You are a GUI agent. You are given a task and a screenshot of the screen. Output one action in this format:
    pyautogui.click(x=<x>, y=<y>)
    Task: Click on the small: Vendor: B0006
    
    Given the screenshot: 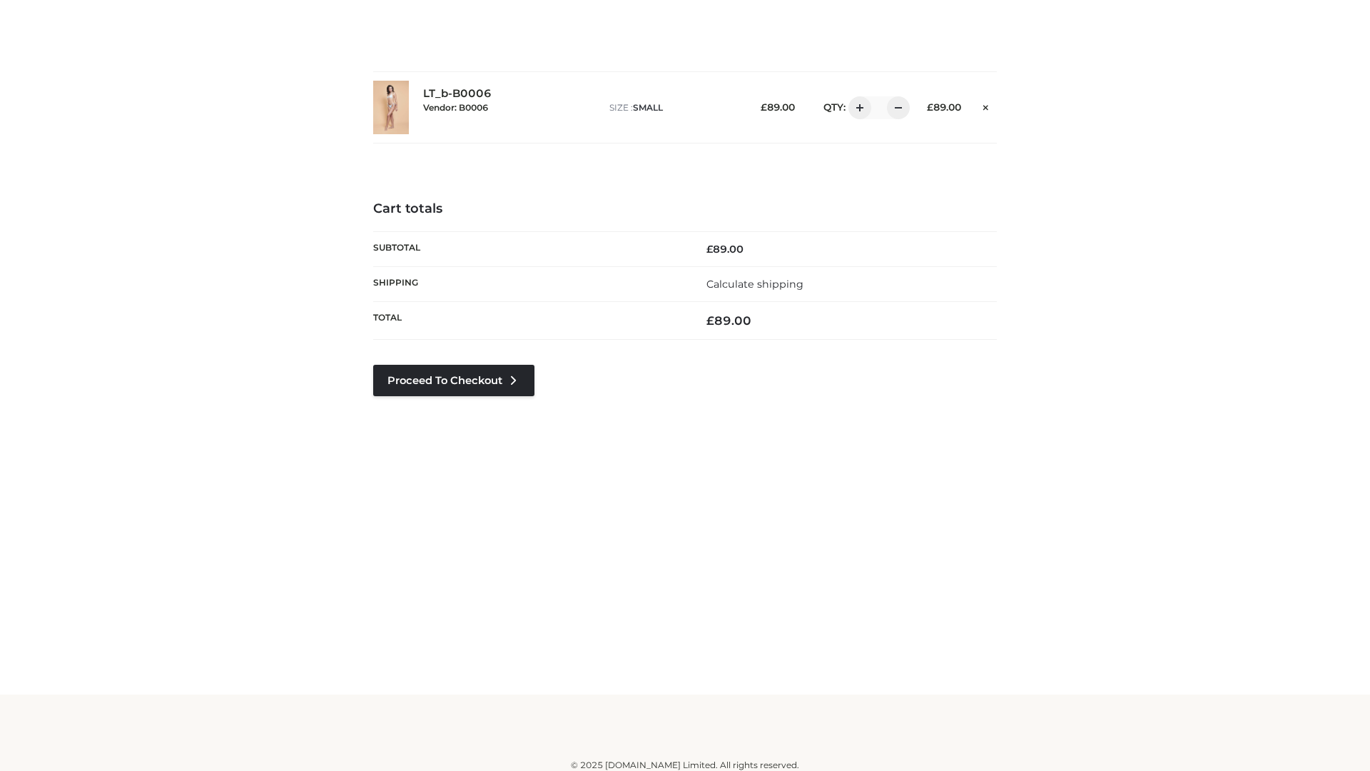 What is the action you would take?
    pyautogui.click(x=455, y=107)
    